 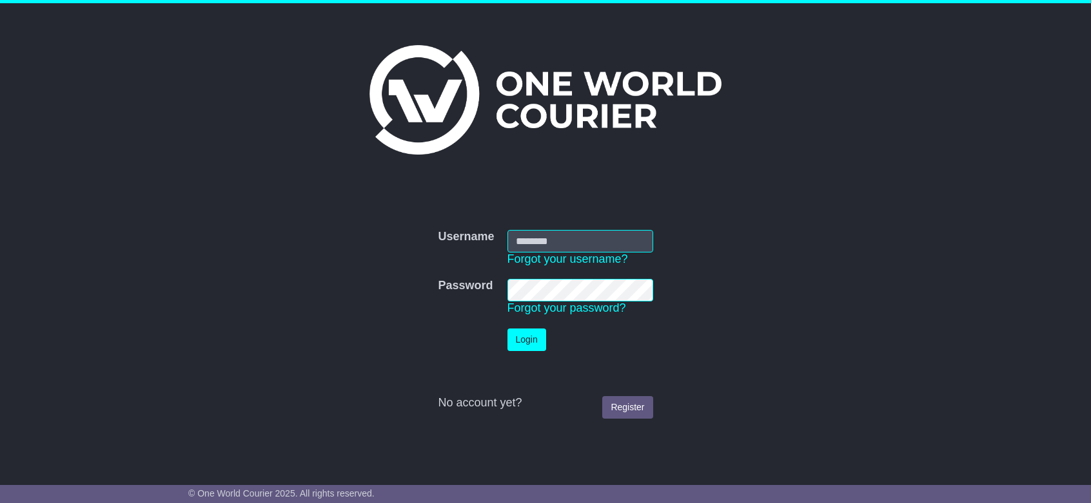 I want to click on img: One World, so click(x=545, y=100).